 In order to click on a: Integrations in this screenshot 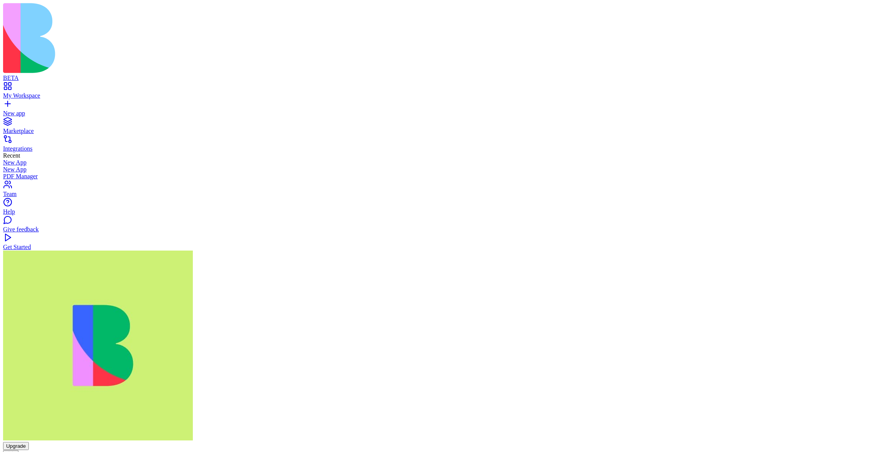, I will do `click(447, 145)`.